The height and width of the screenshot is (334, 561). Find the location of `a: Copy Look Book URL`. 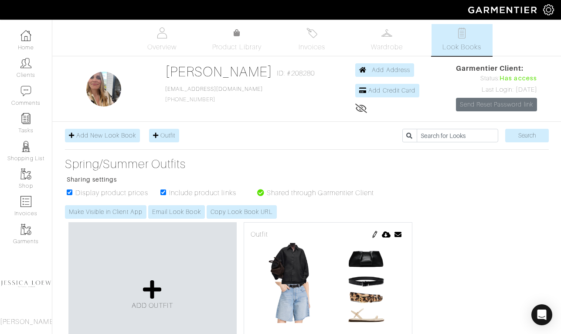

a: Copy Look Book URL is located at coordinates (242, 212).